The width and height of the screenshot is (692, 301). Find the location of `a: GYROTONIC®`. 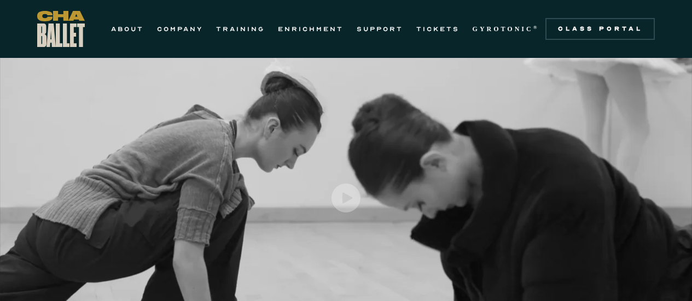

a: GYROTONIC® is located at coordinates (506, 29).